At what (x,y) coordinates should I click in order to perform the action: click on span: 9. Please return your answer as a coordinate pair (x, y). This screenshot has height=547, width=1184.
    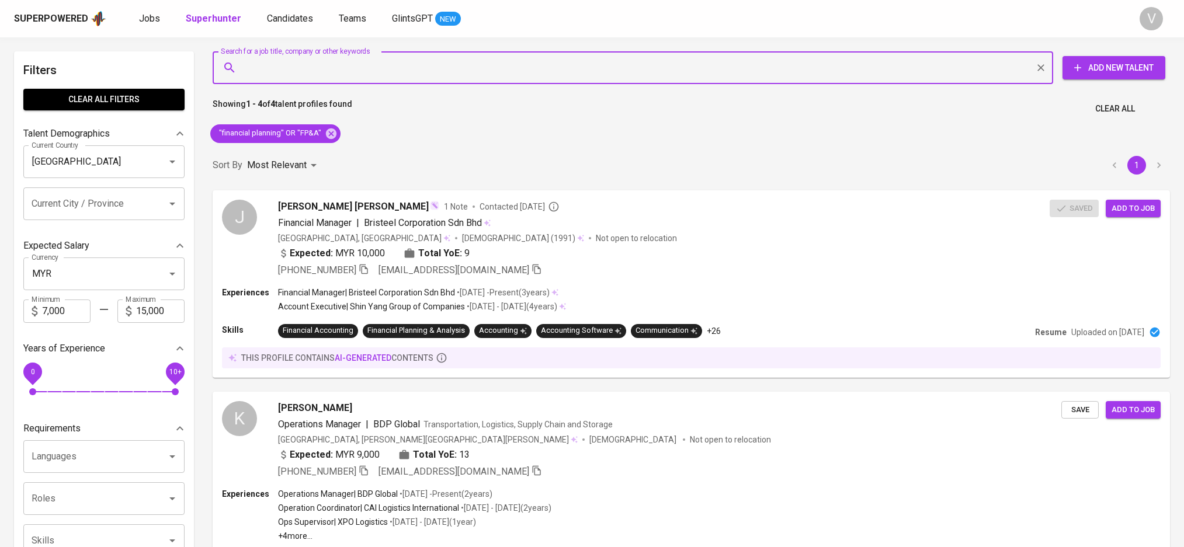
    Looking at the image, I should click on (467, 254).